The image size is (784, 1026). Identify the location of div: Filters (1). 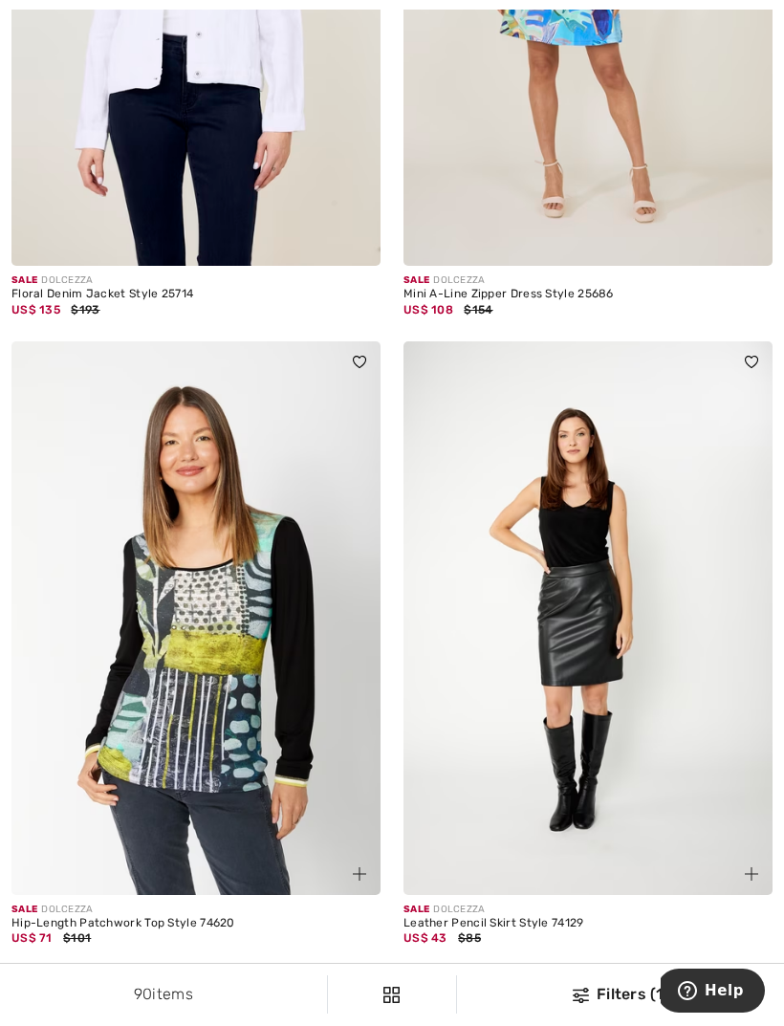
(621, 994).